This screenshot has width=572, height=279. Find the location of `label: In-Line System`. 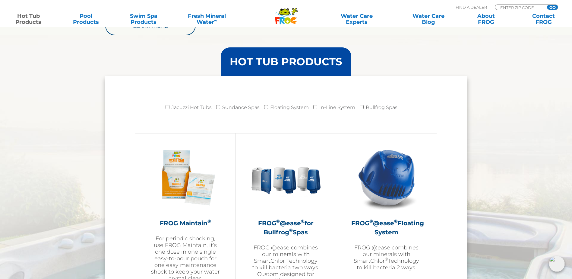

label: In-Line System is located at coordinates (337, 107).